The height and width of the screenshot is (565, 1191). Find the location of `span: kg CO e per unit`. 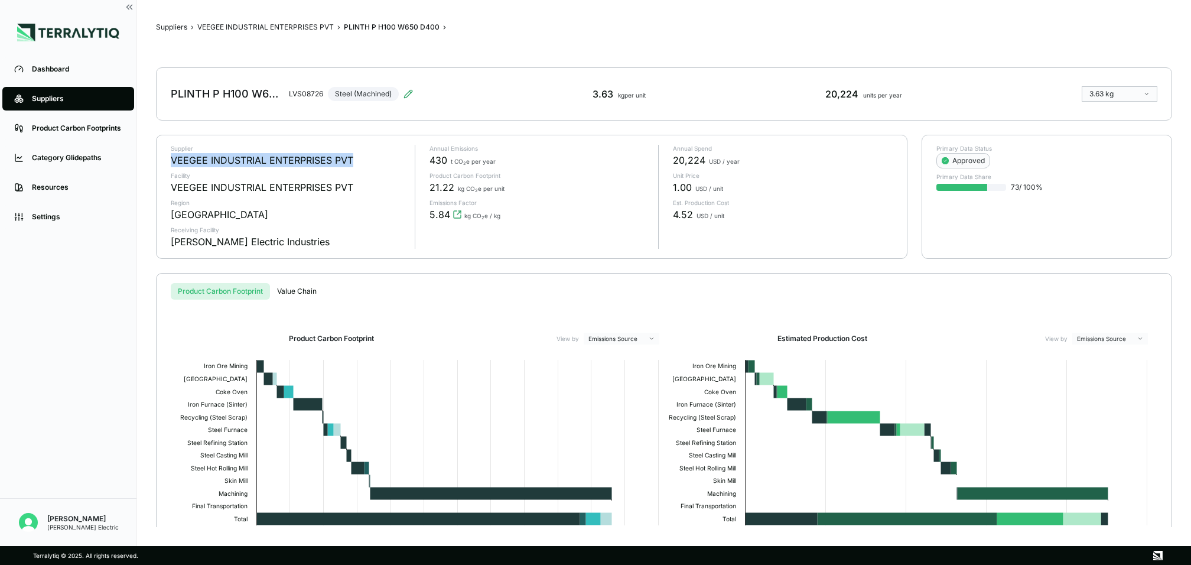

span: kg CO e per unit is located at coordinates (481, 188).